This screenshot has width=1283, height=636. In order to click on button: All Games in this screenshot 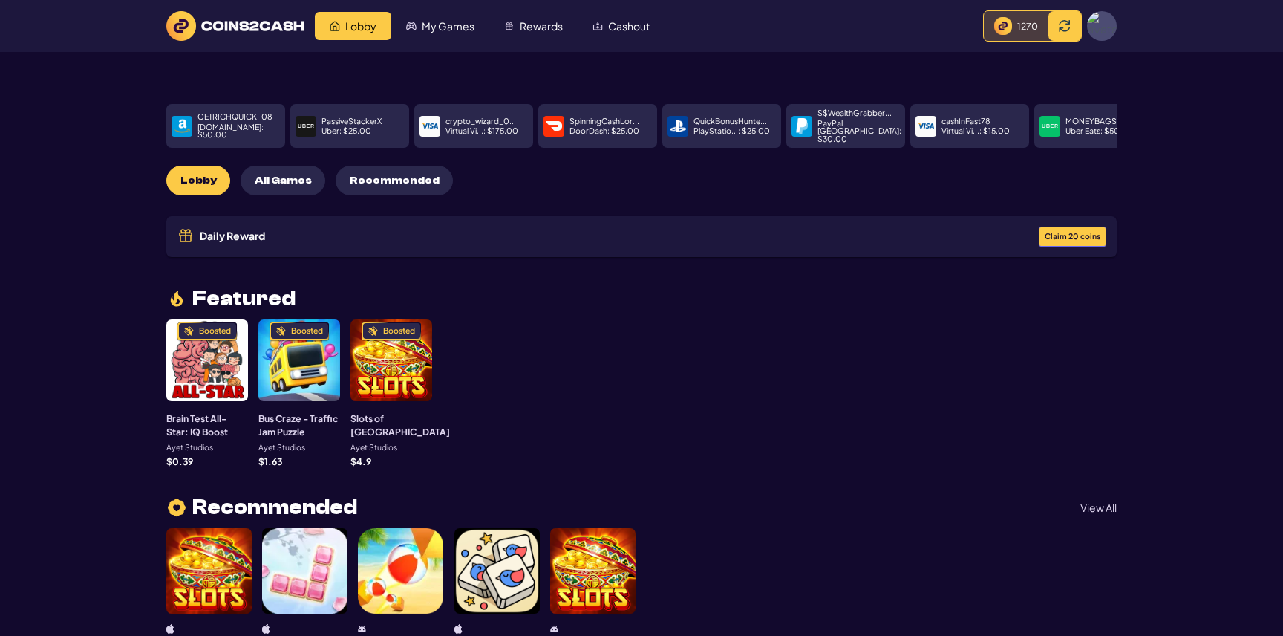, I will do `click(283, 180)`.